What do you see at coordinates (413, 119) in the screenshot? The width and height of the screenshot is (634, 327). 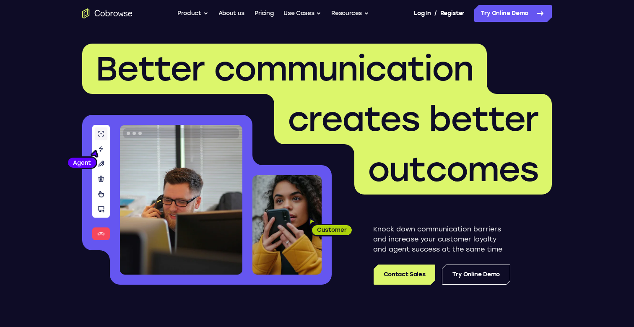 I see `span: creates better` at bounding box center [413, 119].